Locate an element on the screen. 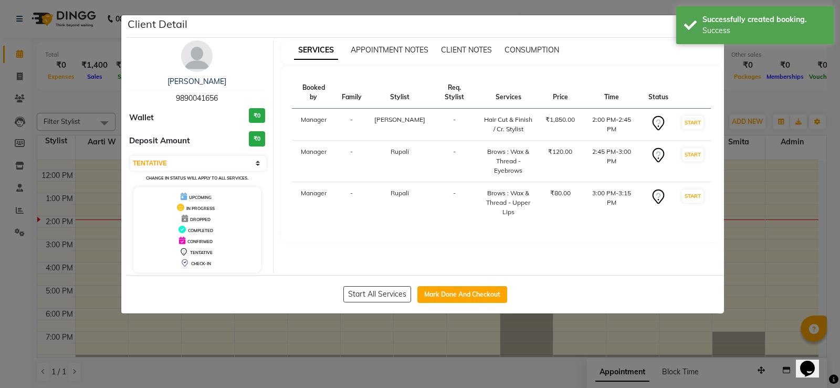  div: ₹1,850.00 is located at coordinates (560, 120).